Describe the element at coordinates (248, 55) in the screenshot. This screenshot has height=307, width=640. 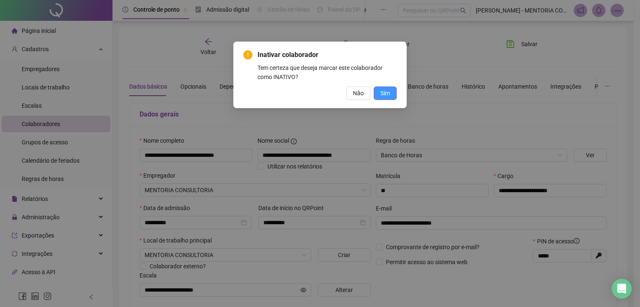
I see `span: exclamation-circle` at that location.